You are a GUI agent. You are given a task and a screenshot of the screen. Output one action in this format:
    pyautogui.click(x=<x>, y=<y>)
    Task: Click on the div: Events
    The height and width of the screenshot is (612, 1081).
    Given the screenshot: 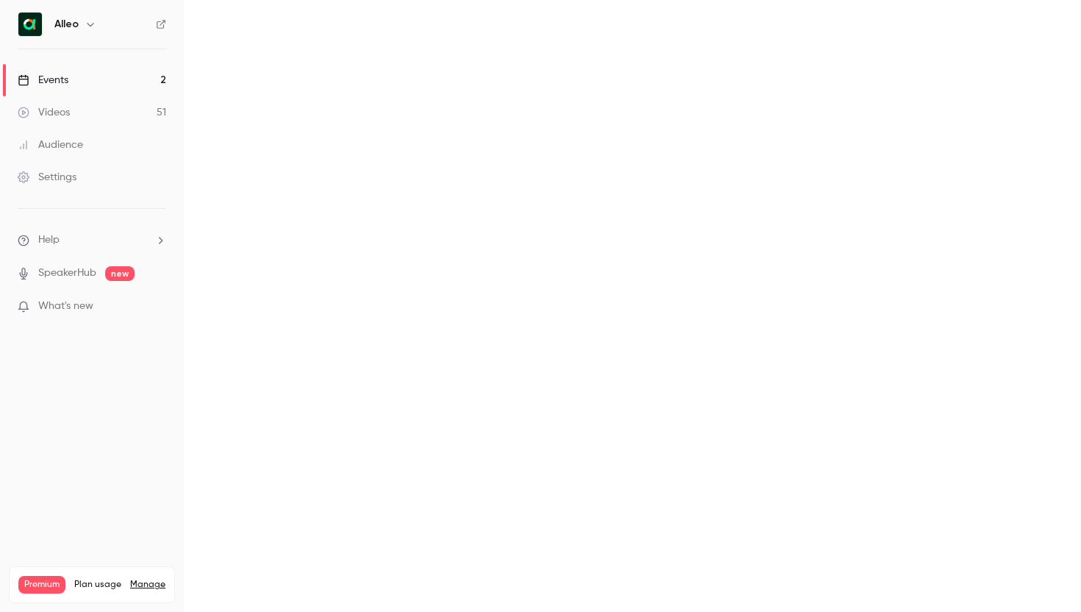 What is the action you would take?
    pyautogui.click(x=43, y=80)
    